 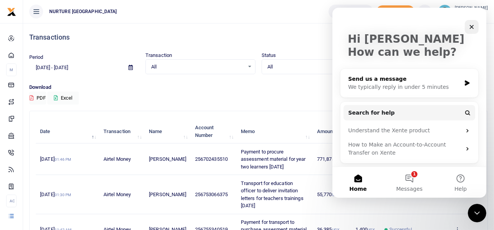 What do you see at coordinates (396, 12) in the screenshot?
I see `li: Toup your wallet` at bounding box center [396, 12].